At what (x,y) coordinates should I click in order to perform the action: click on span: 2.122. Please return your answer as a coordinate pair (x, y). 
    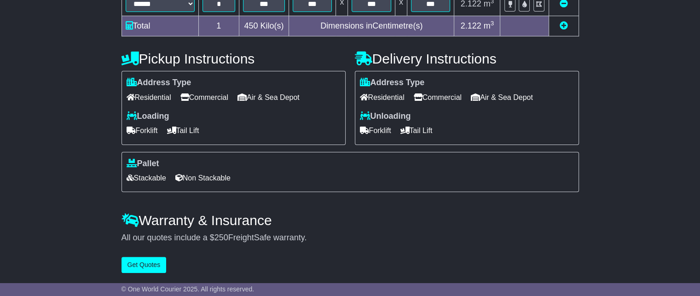
    Looking at the image, I should click on (471, 26).